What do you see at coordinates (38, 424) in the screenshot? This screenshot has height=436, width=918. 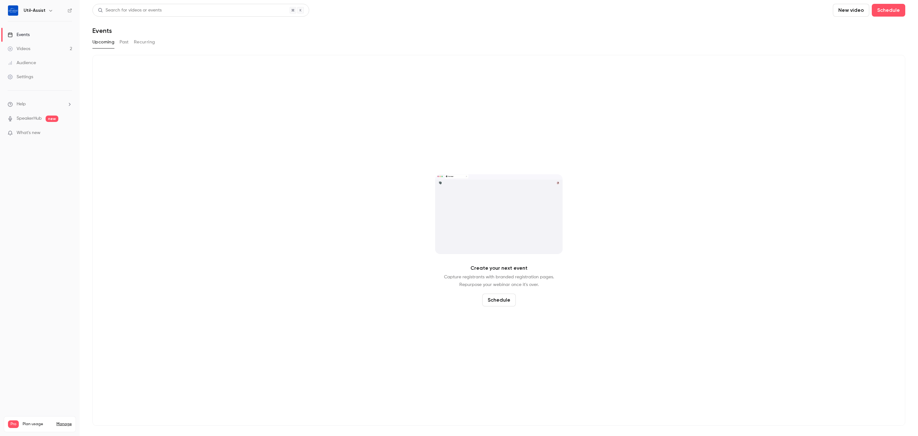 I see `span: Plan usage` at bounding box center [38, 424].